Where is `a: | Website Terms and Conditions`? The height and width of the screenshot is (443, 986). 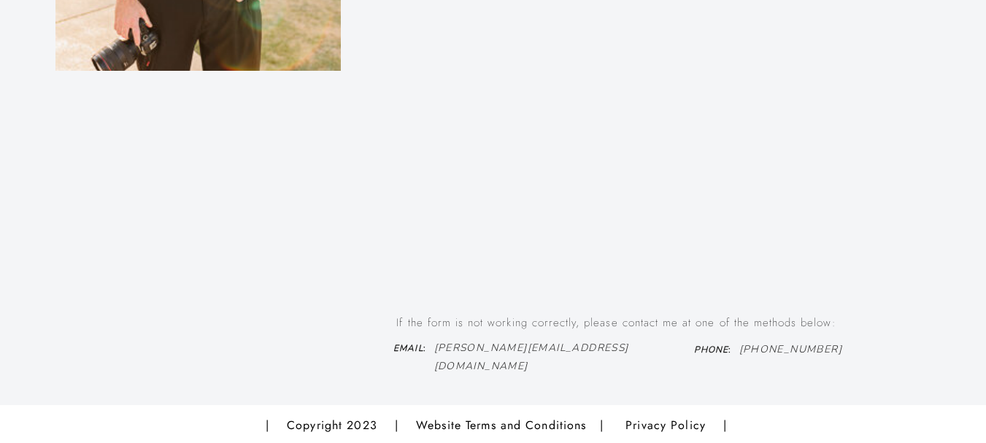
a: | Website Terms and Conditions is located at coordinates (500, 425).